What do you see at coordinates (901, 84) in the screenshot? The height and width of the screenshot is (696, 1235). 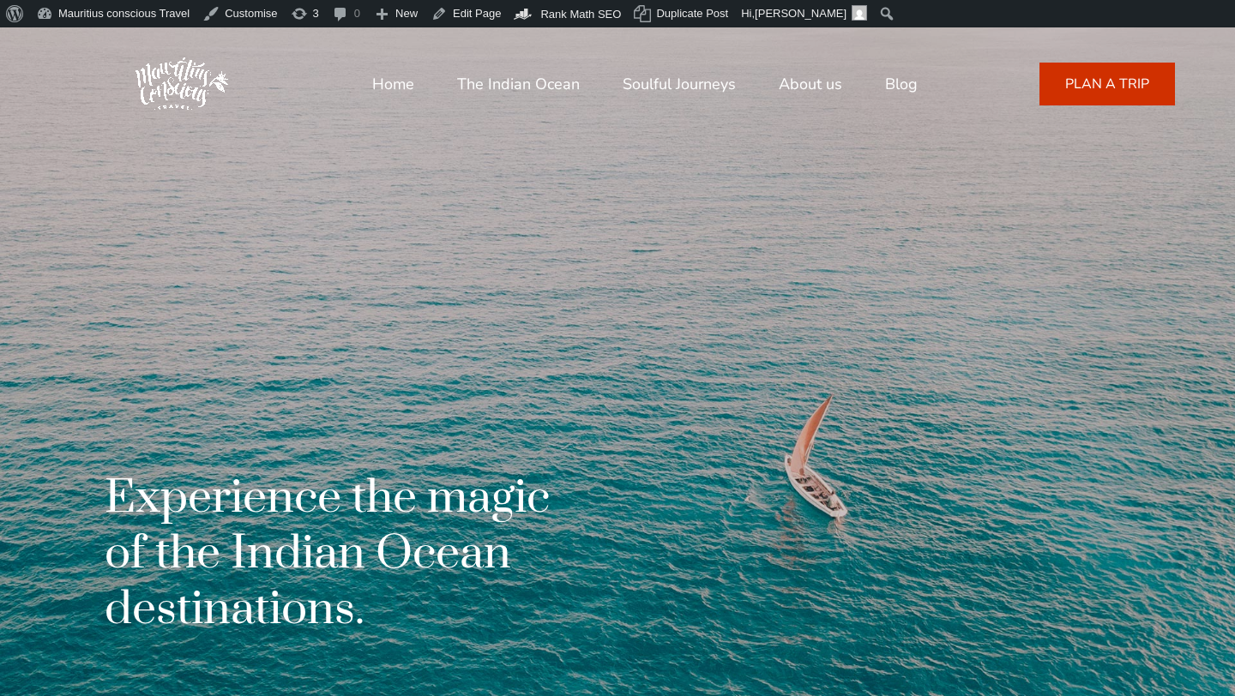 I see `a: Blog` at bounding box center [901, 84].